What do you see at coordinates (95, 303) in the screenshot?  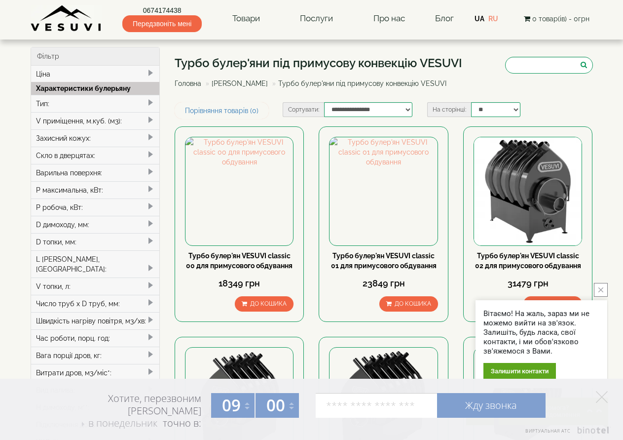 I see `div: Число труб x D труб, мм:` at bounding box center [95, 303].